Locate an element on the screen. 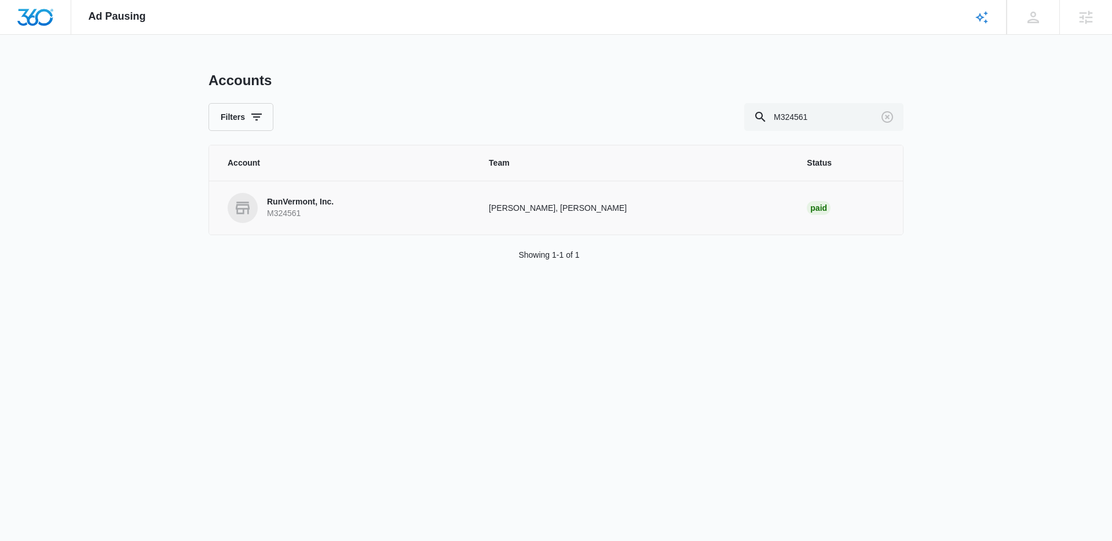  span: Ad Pausing is located at coordinates (117, 16).